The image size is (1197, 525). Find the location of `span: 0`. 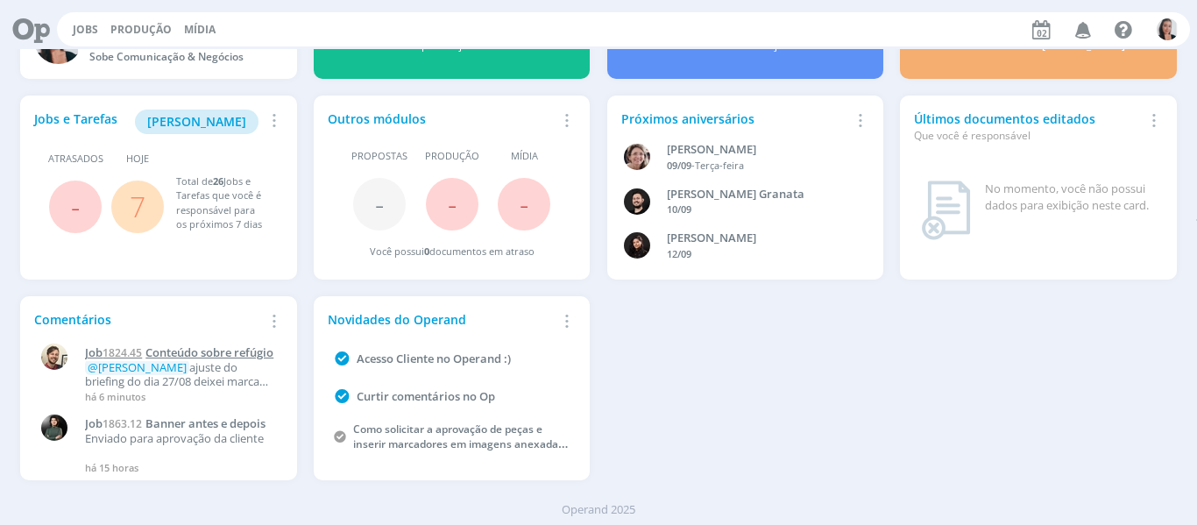

span: 0 is located at coordinates (427, 251).